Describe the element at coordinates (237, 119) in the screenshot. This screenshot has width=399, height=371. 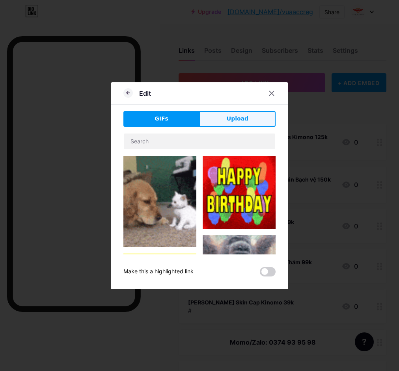
I see `span: Upload` at that location.